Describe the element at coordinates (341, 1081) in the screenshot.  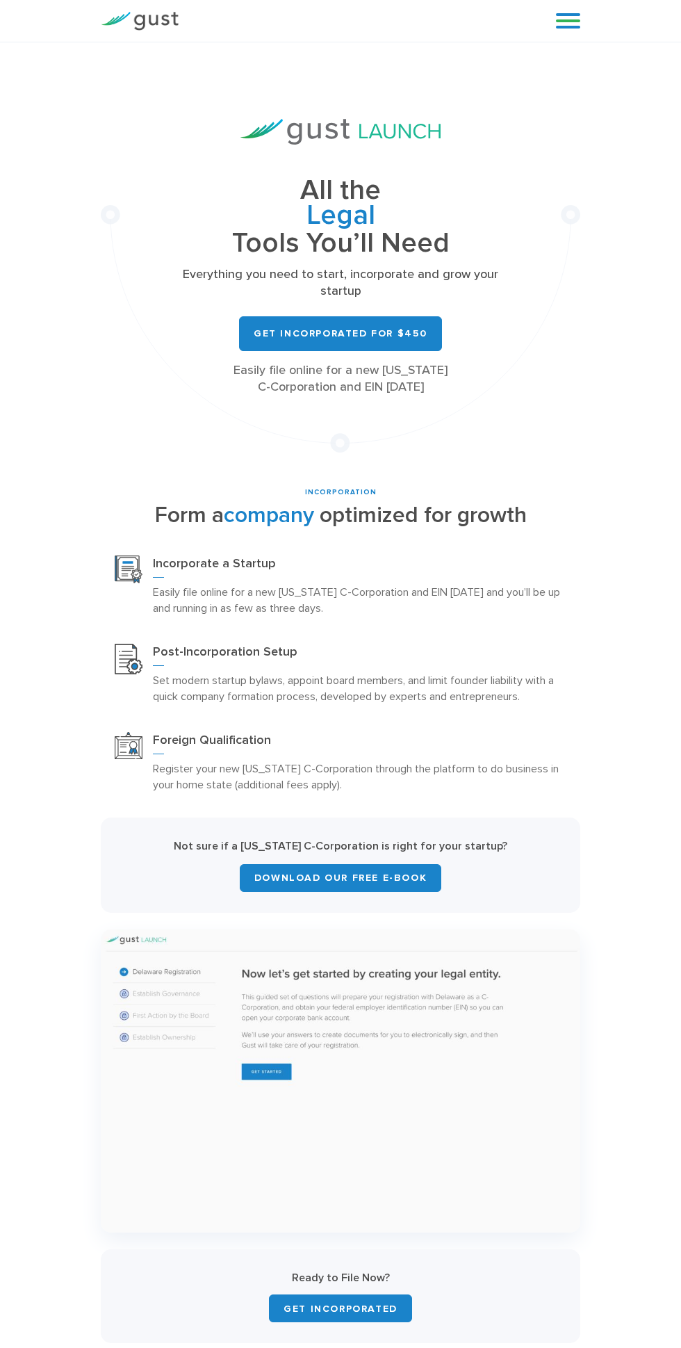
I see `img: 1 Form A Company` at that location.